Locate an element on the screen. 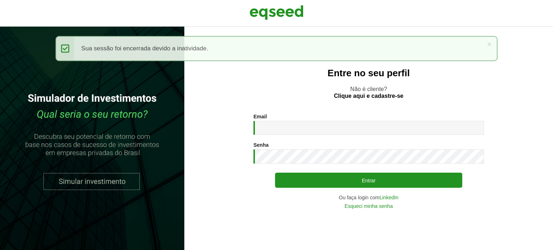 The height and width of the screenshot is (250, 553). a: Esqueci minha senha is located at coordinates (369, 206).